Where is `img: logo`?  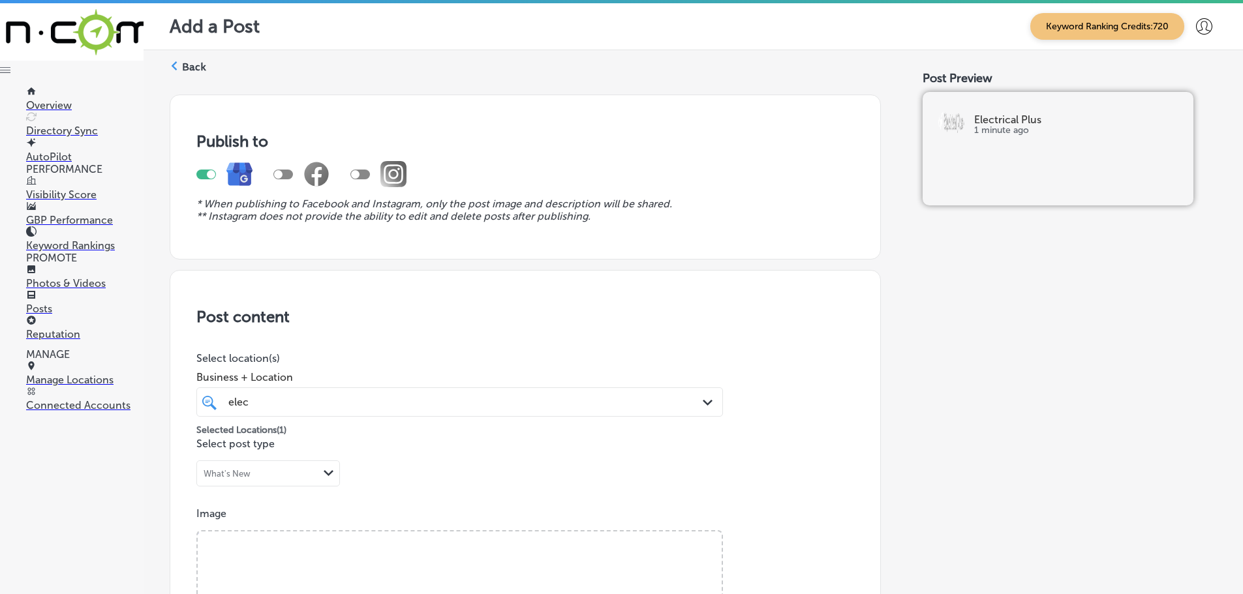
img: logo is located at coordinates (951, 122).